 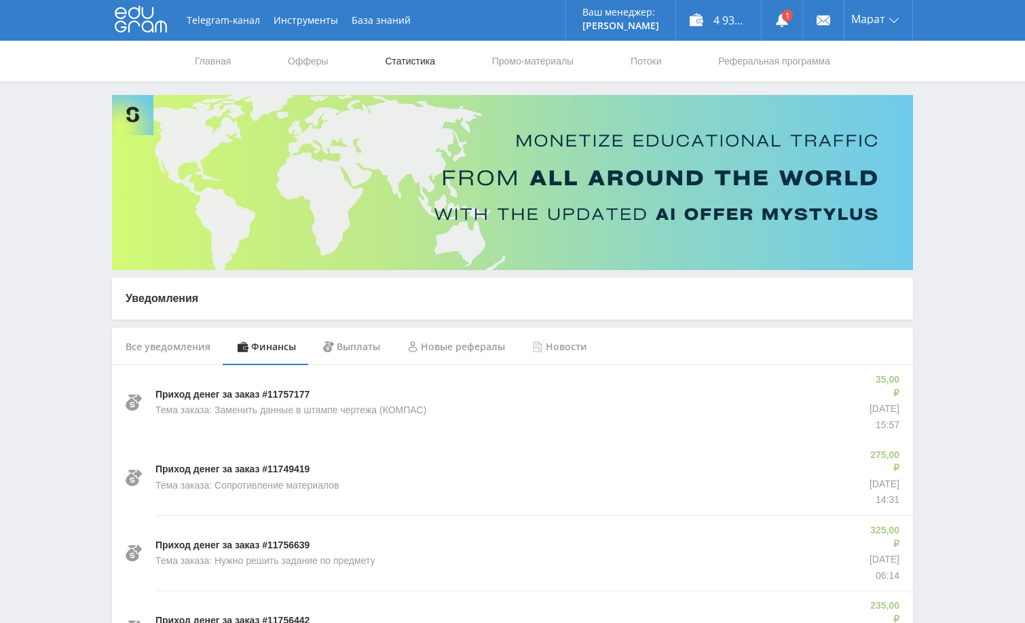 What do you see at coordinates (410, 61) in the screenshot?
I see `a: Статистика` at bounding box center [410, 61].